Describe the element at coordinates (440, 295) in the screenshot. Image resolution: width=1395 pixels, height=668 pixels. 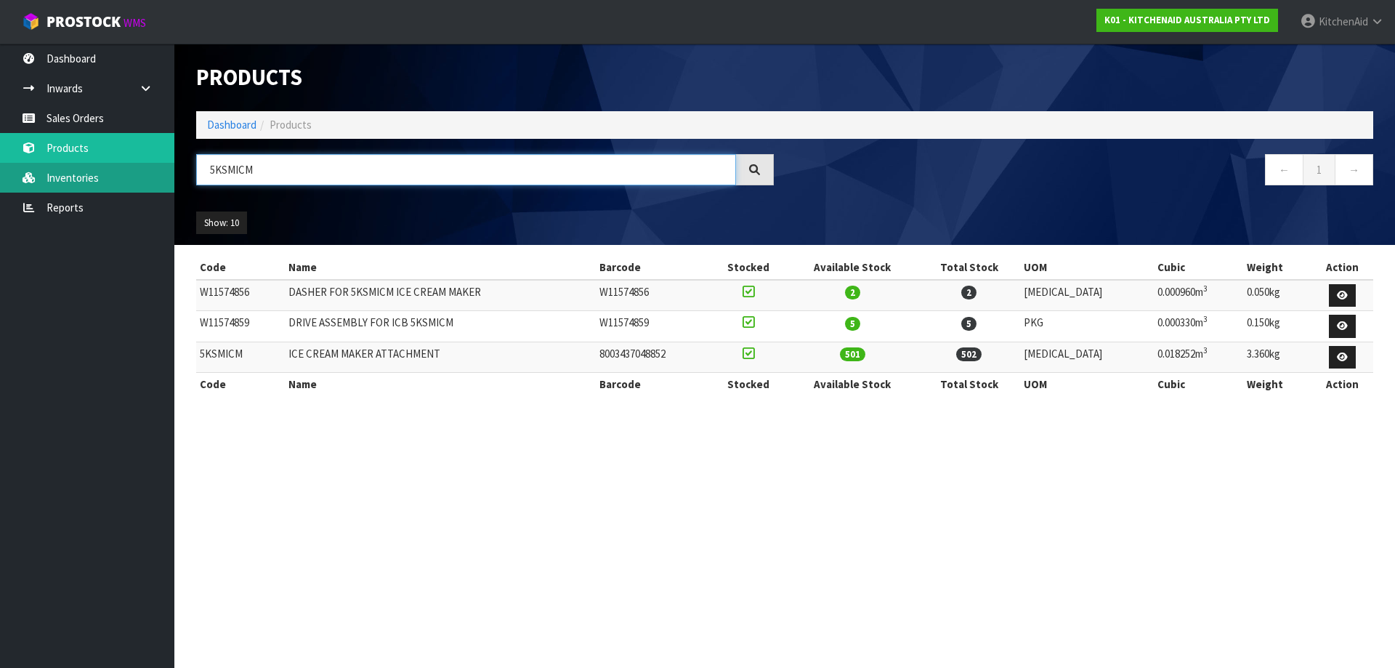
I see `td: DASHER FOR 5KSMICM ICE CREAM MAKER` at that location.